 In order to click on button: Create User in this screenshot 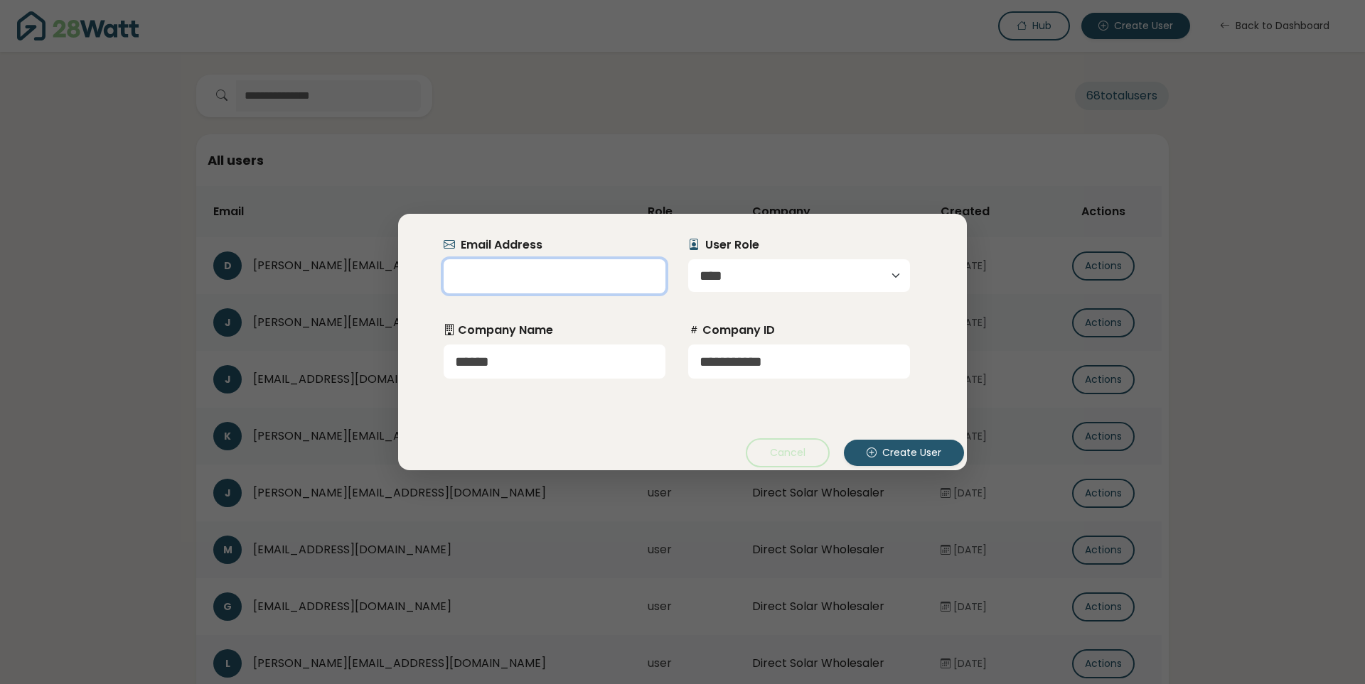, I will do `click(903, 453)`.